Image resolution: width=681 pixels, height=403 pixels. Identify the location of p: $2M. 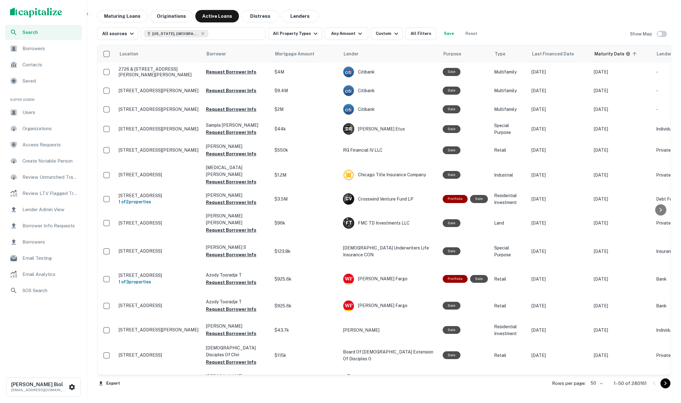
(306, 109).